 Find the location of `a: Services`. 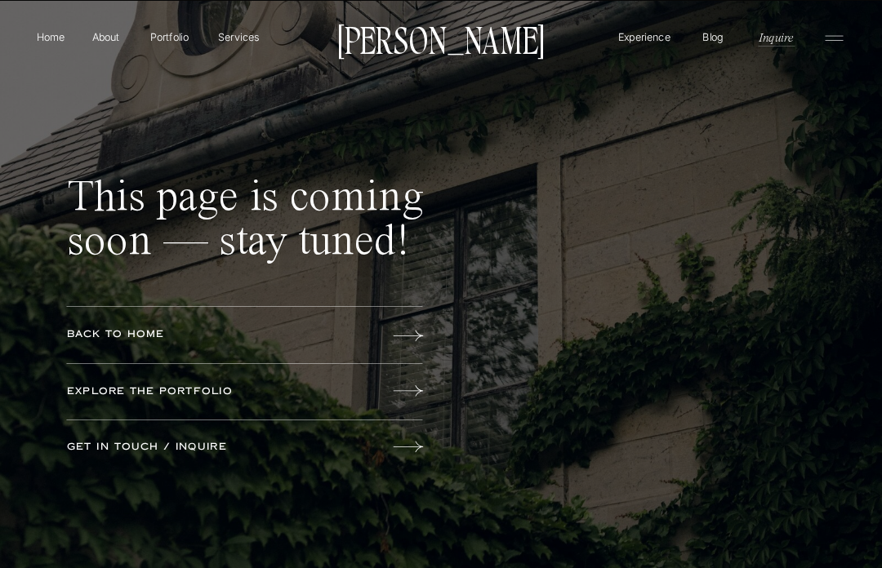

a: Services is located at coordinates (238, 37).